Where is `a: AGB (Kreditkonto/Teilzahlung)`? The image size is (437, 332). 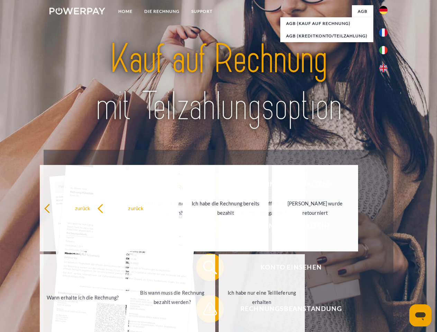 a: AGB (Kreditkonto/Teilzahlung) is located at coordinates (327, 36).